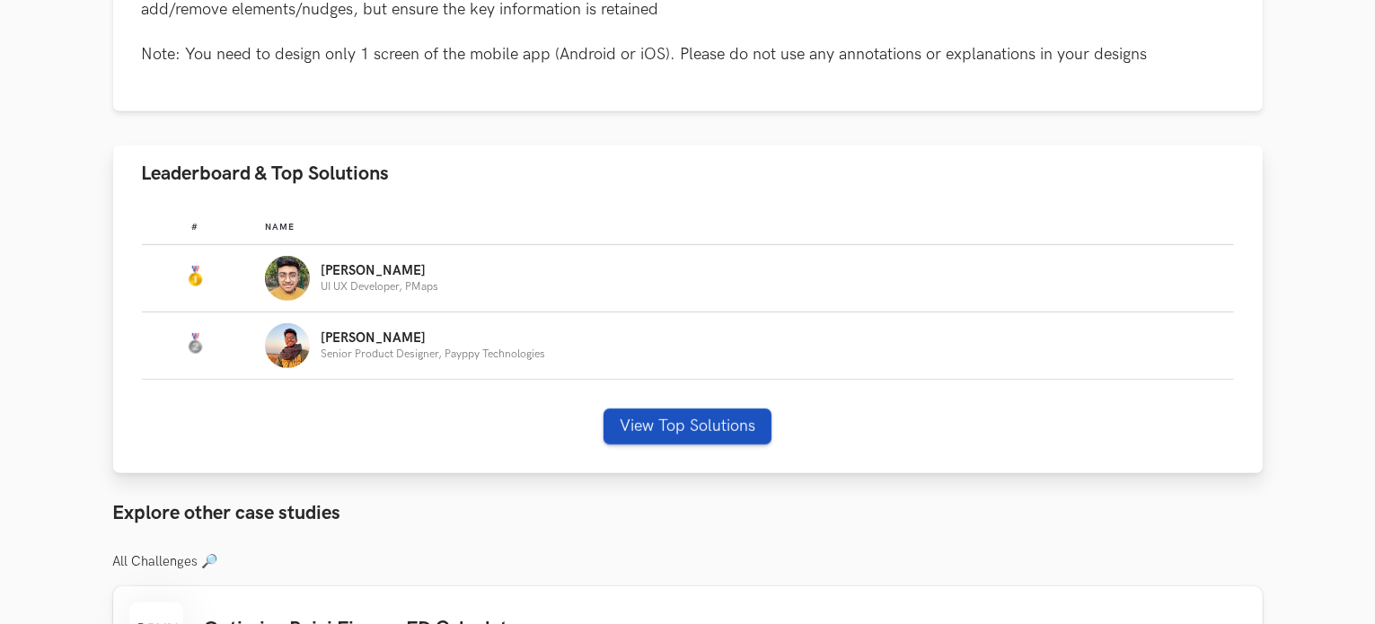 This screenshot has height=624, width=1375. What do you see at coordinates (688, 173) in the screenshot?
I see `button: Leaderboard & Top Solutions` at bounding box center [688, 173].